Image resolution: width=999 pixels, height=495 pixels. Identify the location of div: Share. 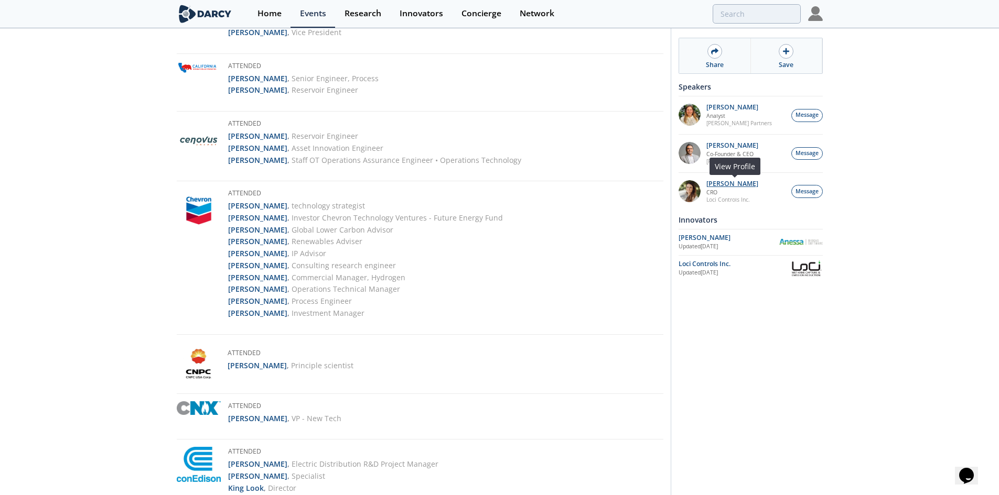
(714, 65).